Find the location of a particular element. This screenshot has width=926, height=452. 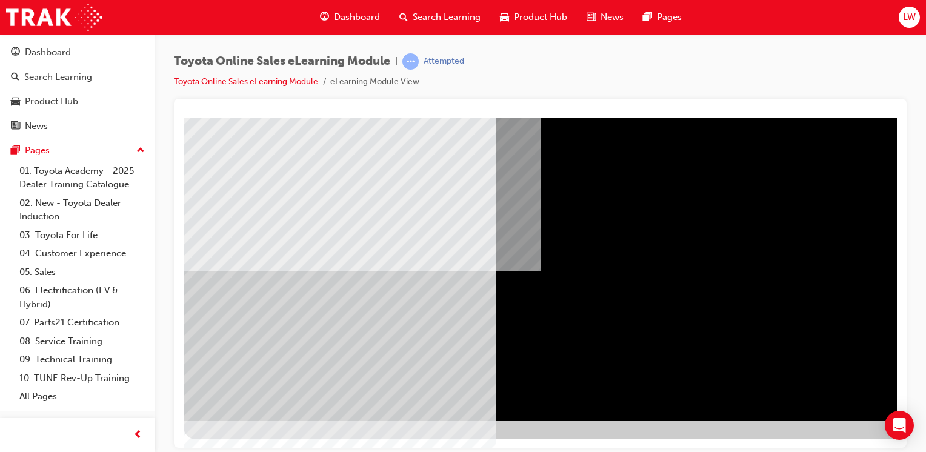

span: Product Hub is located at coordinates (540, 17).